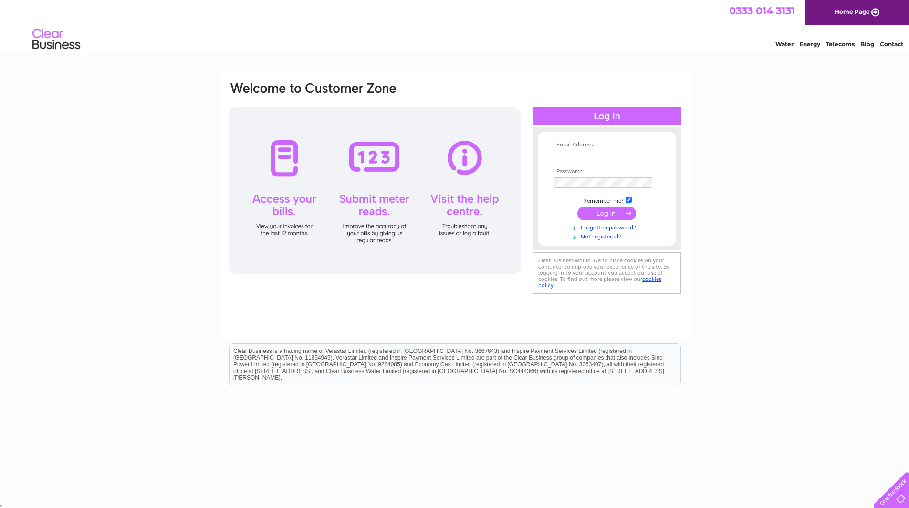  What do you see at coordinates (608, 227) in the screenshot?
I see `a: Forgotten password?` at bounding box center [608, 227].